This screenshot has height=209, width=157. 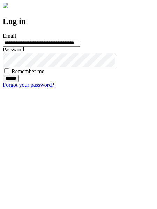 What do you see at coordinates (13, 49) in the screenshot?
I see `label: Password` at bounding box center [13, 49].